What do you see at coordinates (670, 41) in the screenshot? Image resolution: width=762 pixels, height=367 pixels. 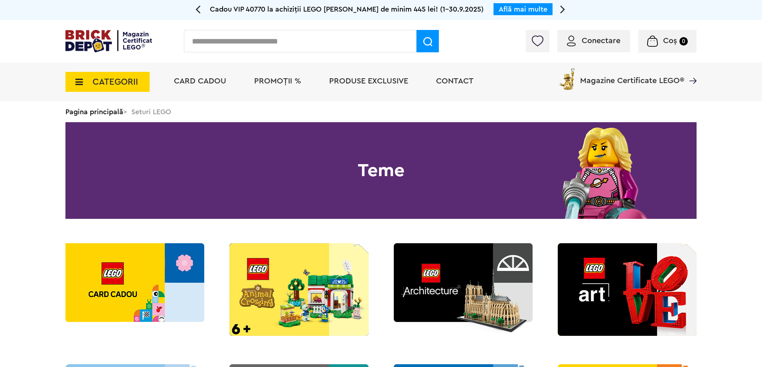 I see `span: Coș` at bounding box center [670, 41].